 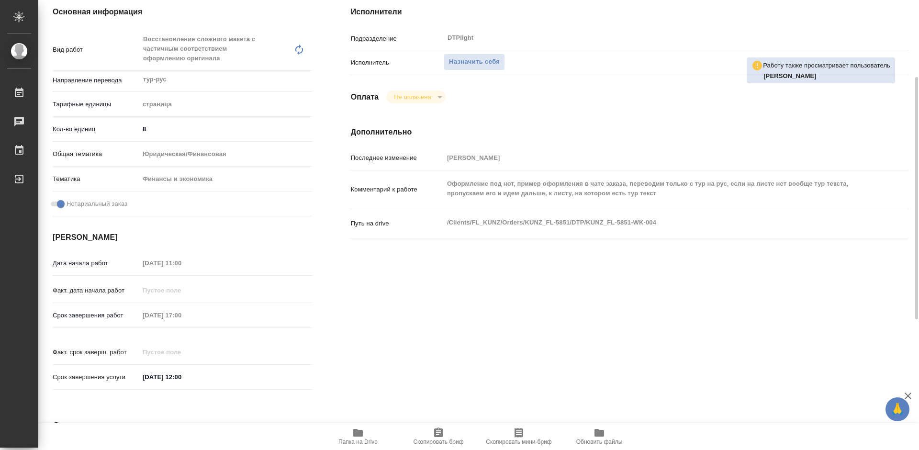 What do you see at coordinates (358, 442) in the screenshot?
I see `span: Папка на Drive` at bounding box center [358, 442].